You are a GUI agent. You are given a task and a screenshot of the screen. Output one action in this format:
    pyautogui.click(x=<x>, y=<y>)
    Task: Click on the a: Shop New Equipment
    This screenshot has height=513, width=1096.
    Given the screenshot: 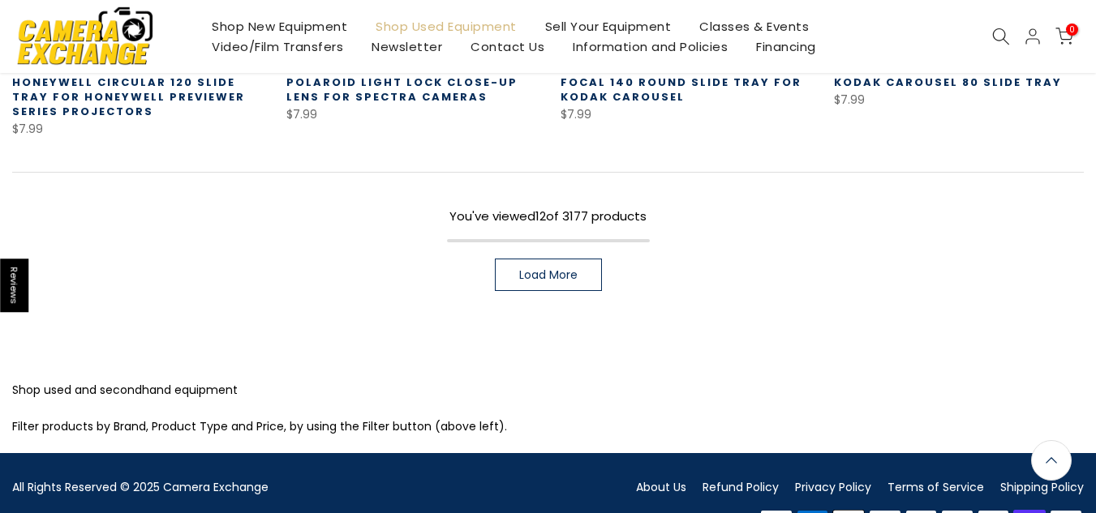 What is the action you would take?
    pyautogui.click(x=280, y=26)
    